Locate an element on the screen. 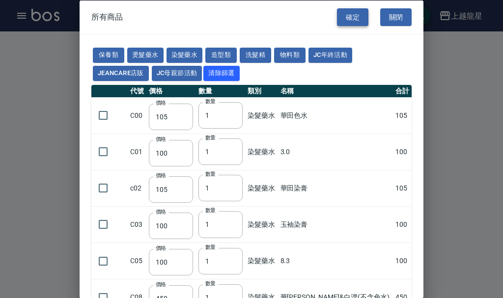 This screenshot has height=298, width=503. th: 類別 is located at coordinates (261, 91).